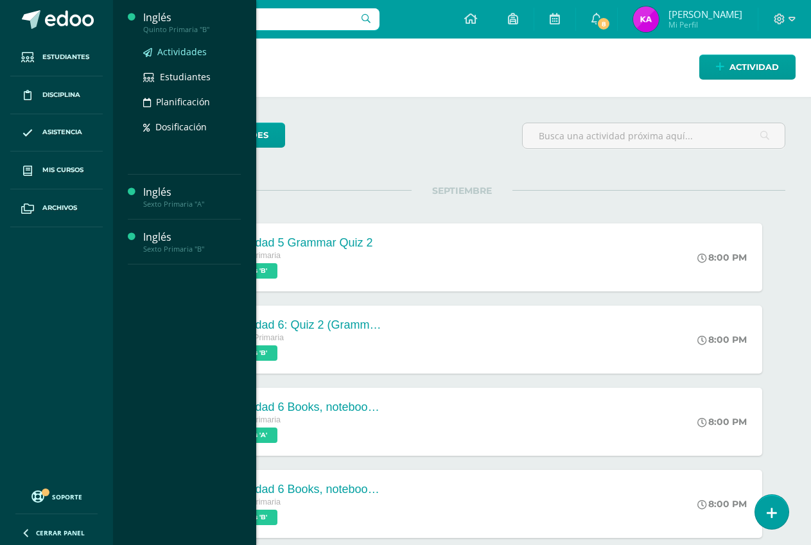 Image resolution: width=811 pixels, height=545 pixels. What do you see at coordinates (183, 101) in the screenshot?
I see `span: Planificación` at bounding box center [183, 101].